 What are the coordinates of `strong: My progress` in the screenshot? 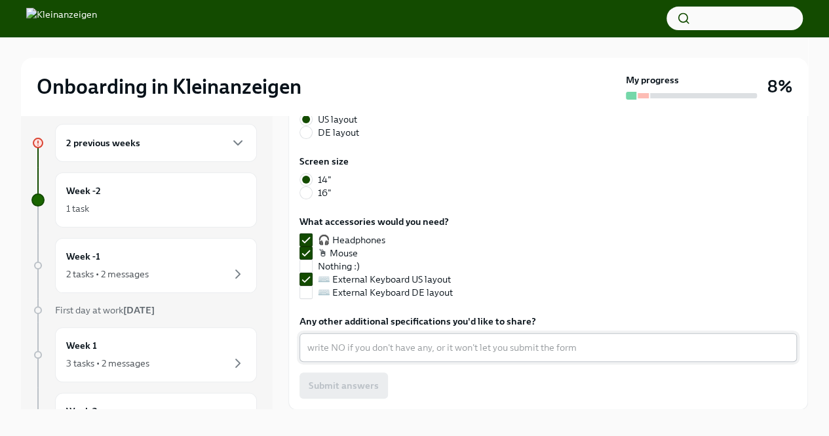 It's located at (652, 80).